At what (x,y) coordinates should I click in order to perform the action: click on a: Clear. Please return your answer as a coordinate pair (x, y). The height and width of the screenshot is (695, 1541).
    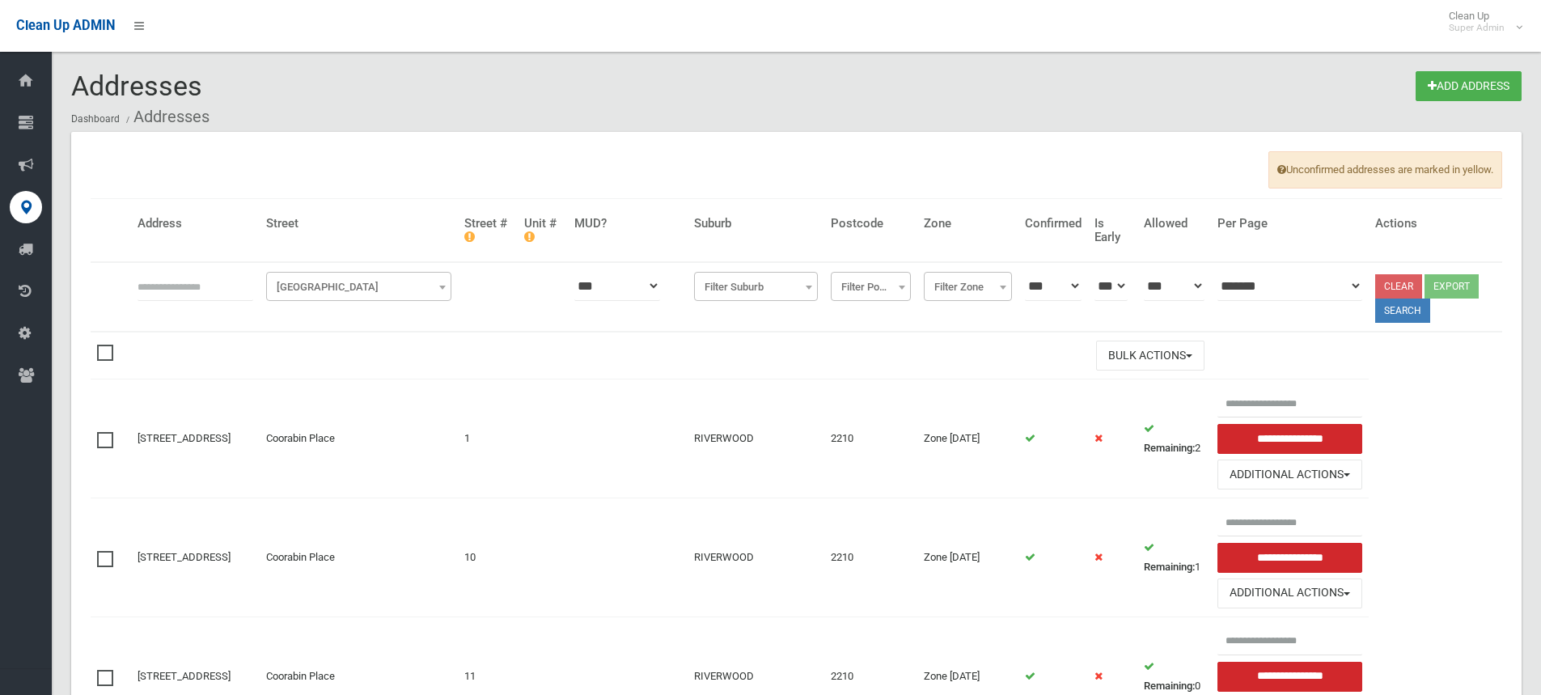
    Looking at the image, I should click on (1399, 286).